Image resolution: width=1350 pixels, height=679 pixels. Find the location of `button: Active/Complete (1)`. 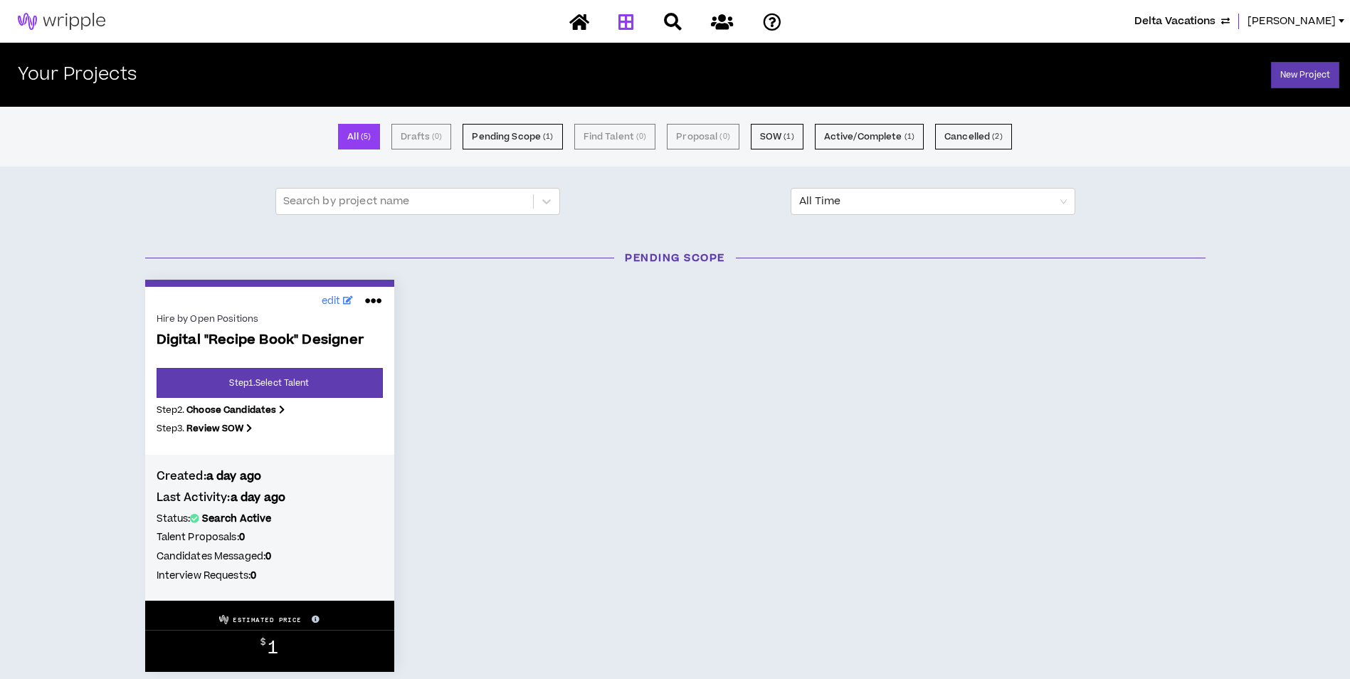

button: Active/Complete (1) is located at coordinates (869, 137).